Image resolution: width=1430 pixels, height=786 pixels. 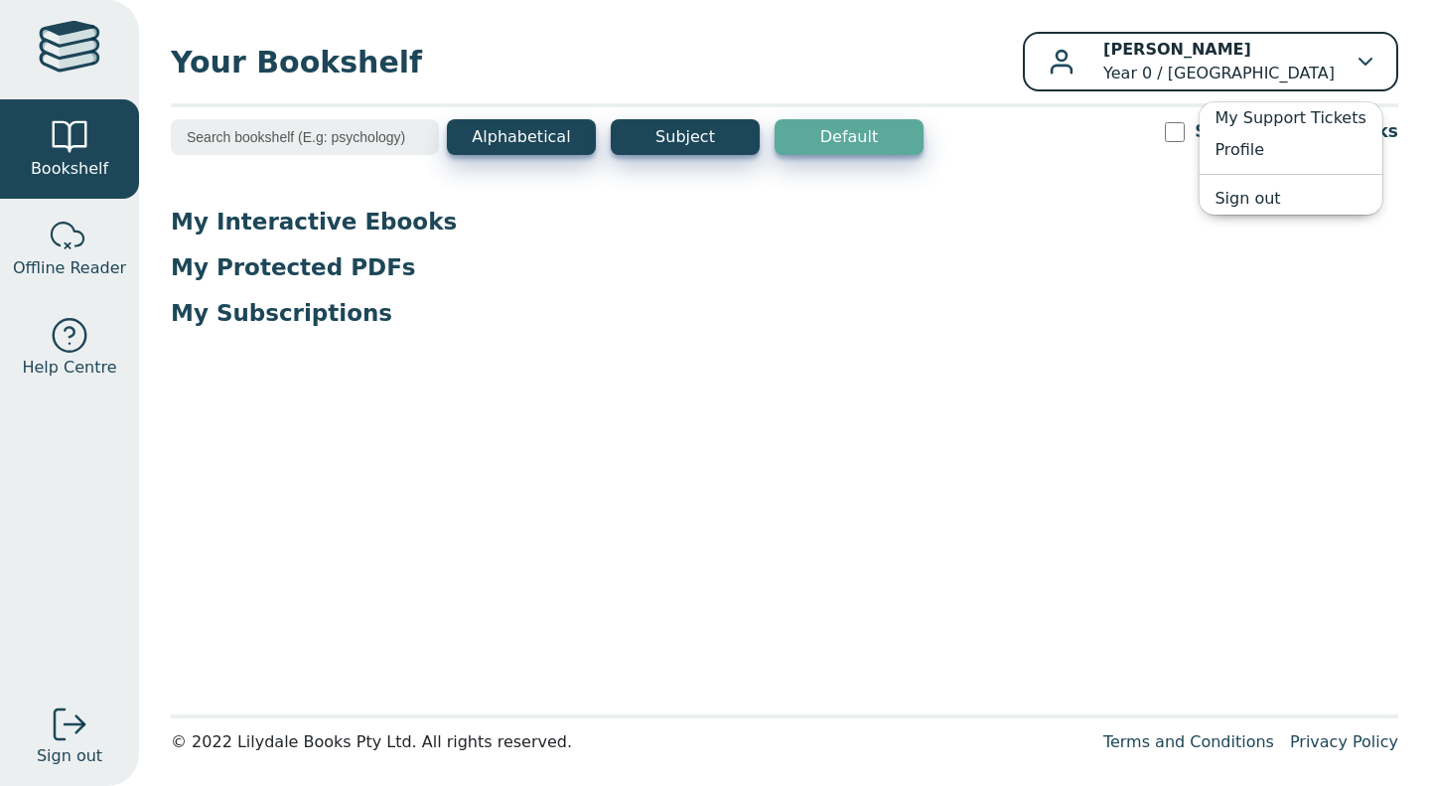 I want to click on a: My Support Tickets, so click(x=1290, y=118).